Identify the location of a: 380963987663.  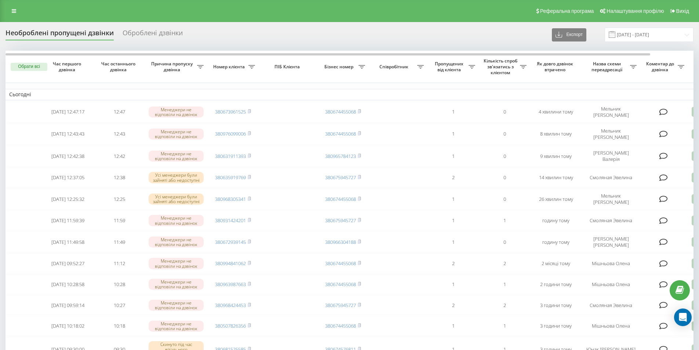
(231, 284).